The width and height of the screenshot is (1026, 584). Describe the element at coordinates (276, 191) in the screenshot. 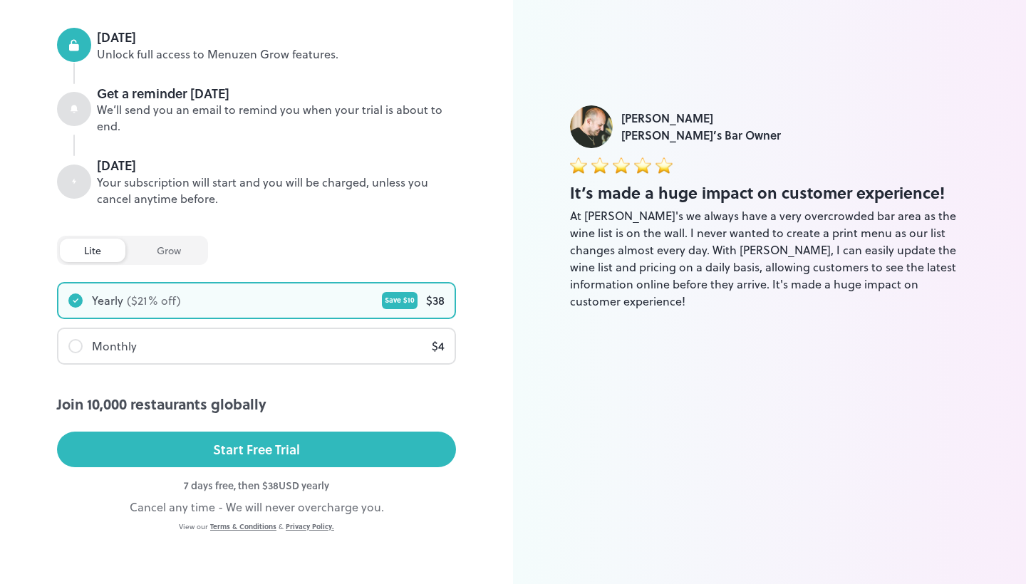

I see `div: Your subscription will start and you will be charged, unless you cancel anytime before.` at that location.